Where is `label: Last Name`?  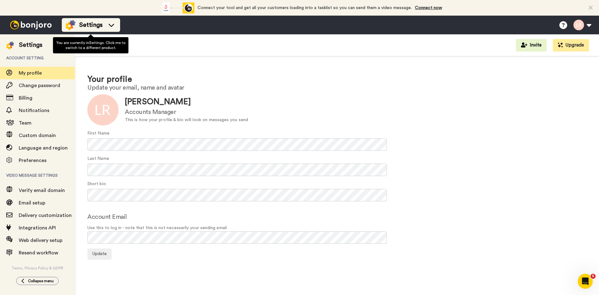 label: Last Name is located at coordinates (98, 158).